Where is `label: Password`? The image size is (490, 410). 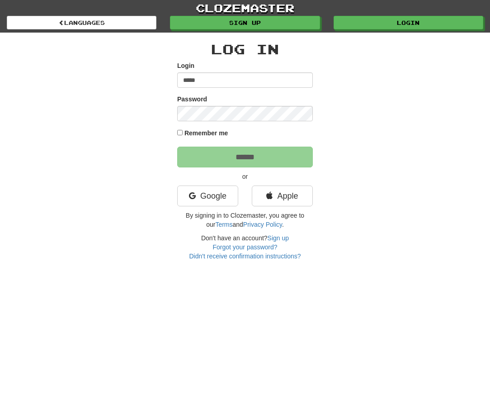 label: Password is located at coordinates (192, 99).